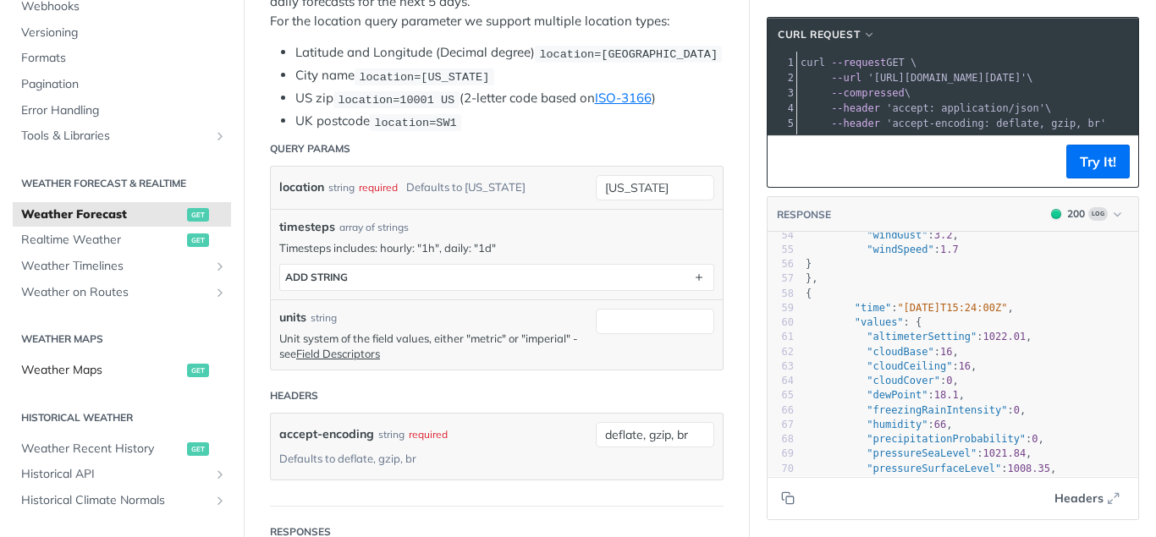  Describe the element at coordinates (780, 395) in the screenshot. I see `div: 65` at that location.